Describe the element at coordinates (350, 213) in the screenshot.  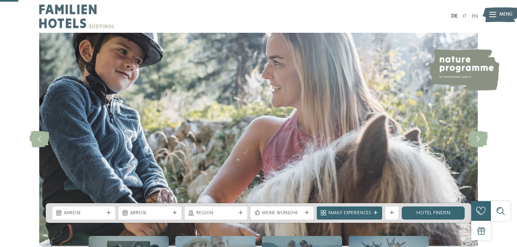
I see `span: Family Experiences` at that location.